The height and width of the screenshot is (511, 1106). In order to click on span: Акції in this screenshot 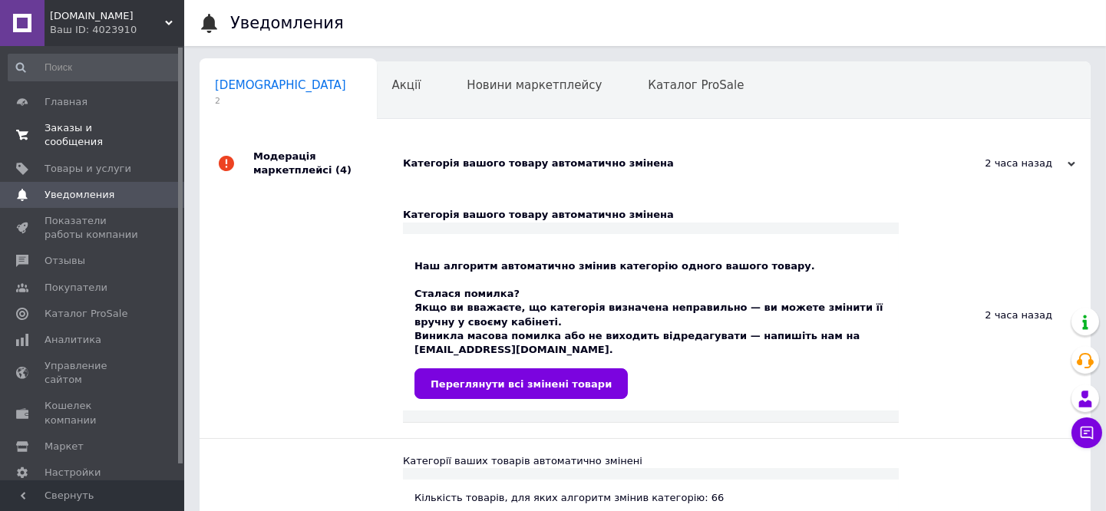, I will do `click(407, 85)`.